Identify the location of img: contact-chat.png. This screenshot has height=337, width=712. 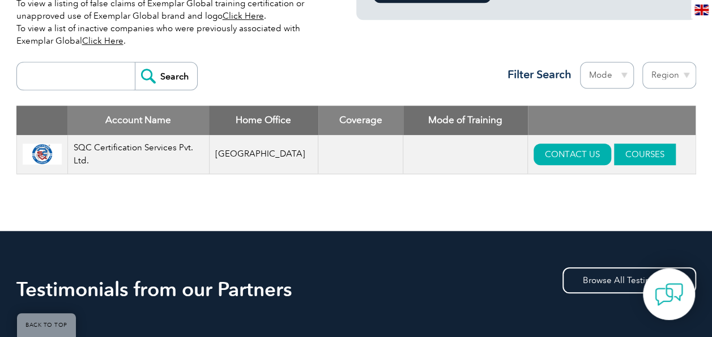
(669, 294).